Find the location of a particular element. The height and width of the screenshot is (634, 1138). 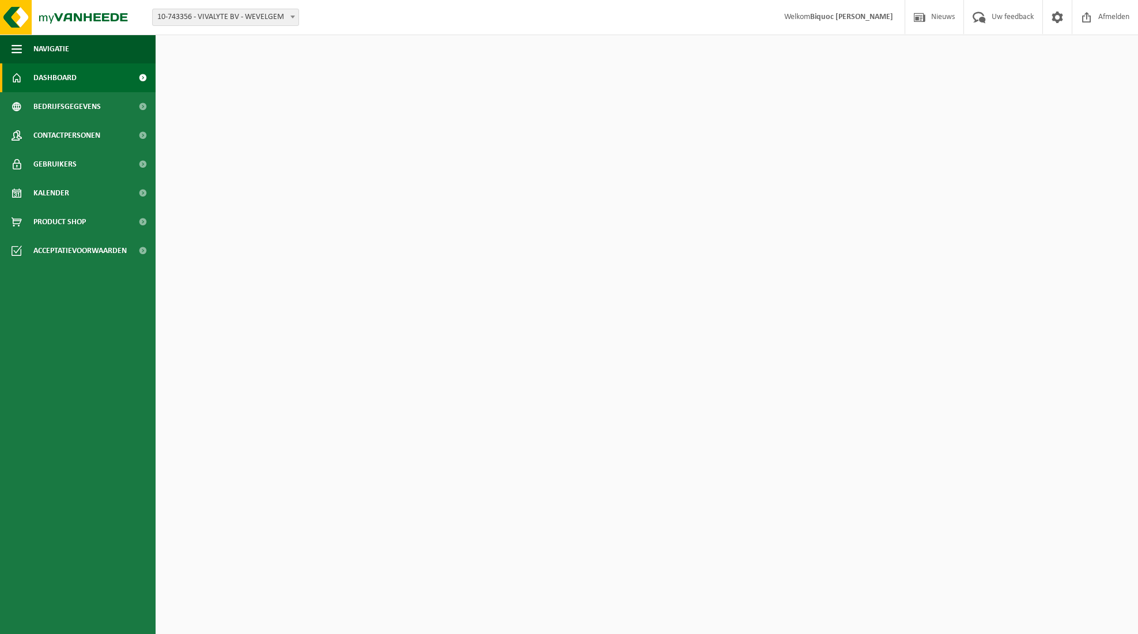

span: 10-743356 - VIVALYTE BV - WEVELGEM is located at coordinates (225, 17).